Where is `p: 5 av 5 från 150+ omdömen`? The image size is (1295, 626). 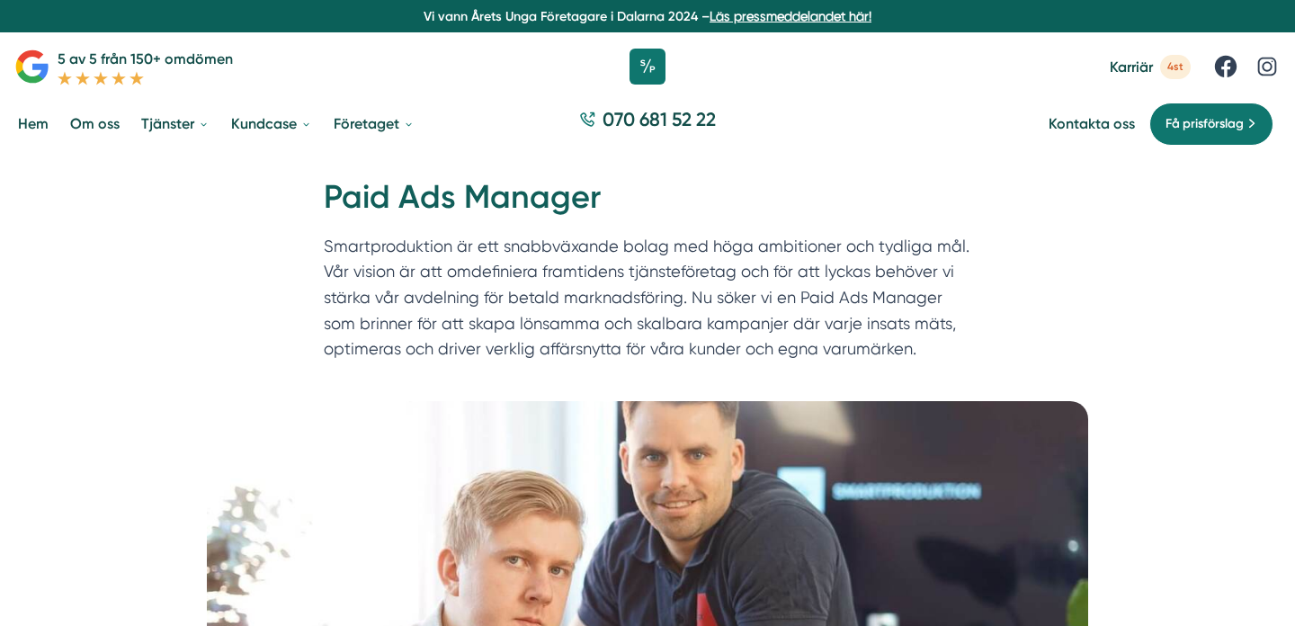 p: 5 av 5 från 150+ omdömen is located at coordinates (145, 58).